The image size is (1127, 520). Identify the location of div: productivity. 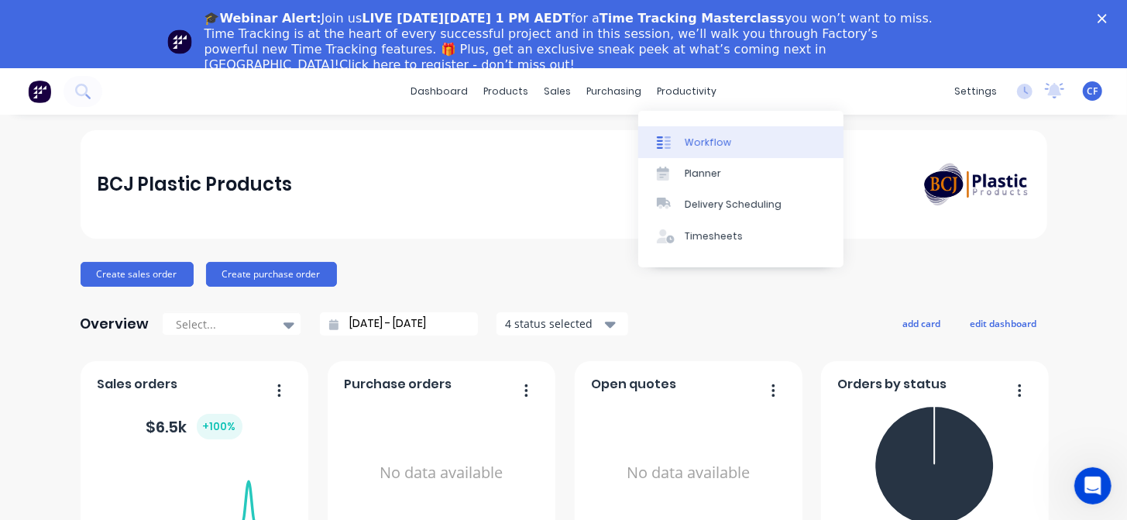
(686, 91).